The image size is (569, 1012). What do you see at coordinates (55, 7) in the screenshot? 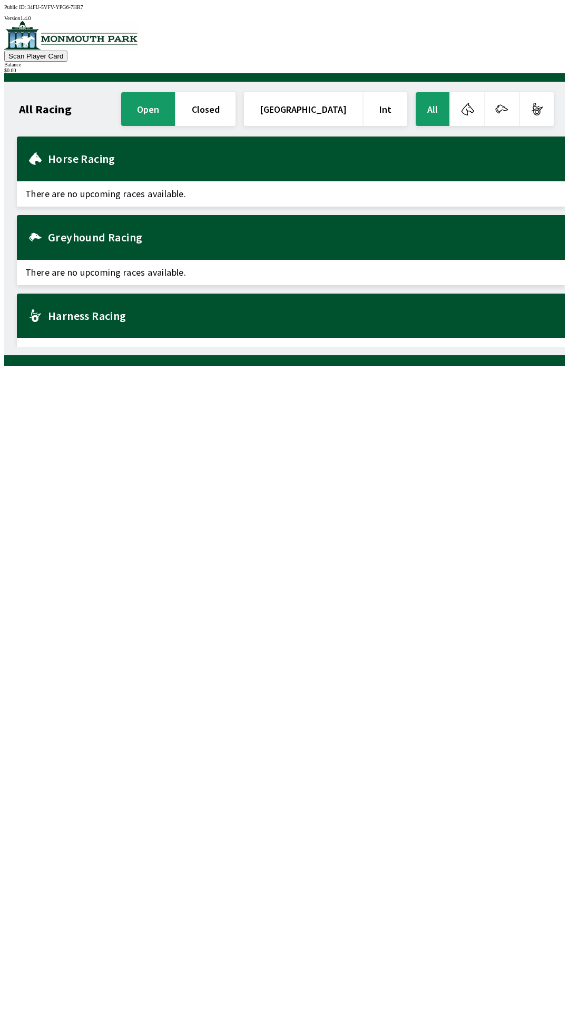
I see `span: 34FU-5VFV-YPG6-7HR7` at bounding box center [55, 7].